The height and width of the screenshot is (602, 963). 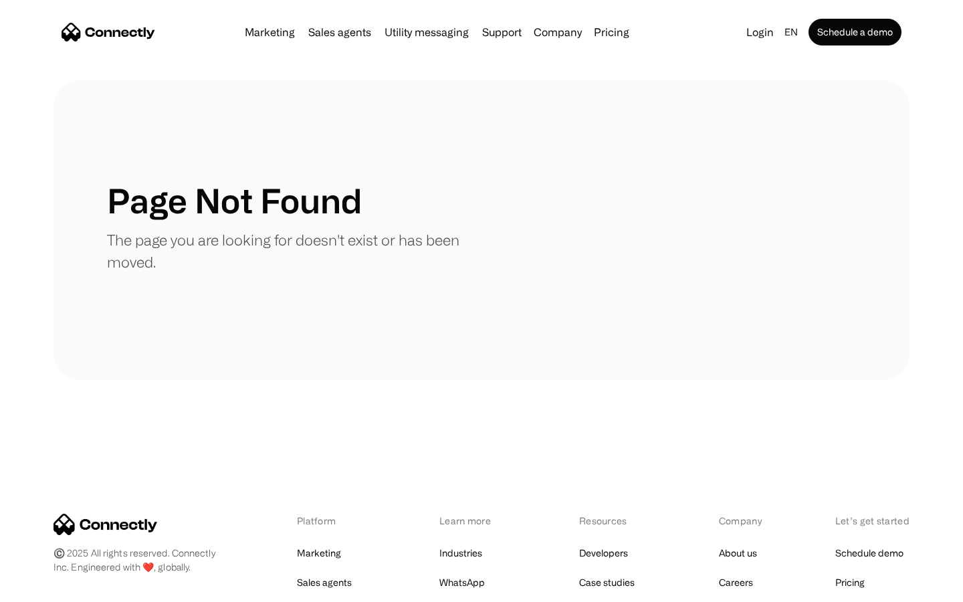 I want to click on a: Utility messaging, so click(x=427, y=32).